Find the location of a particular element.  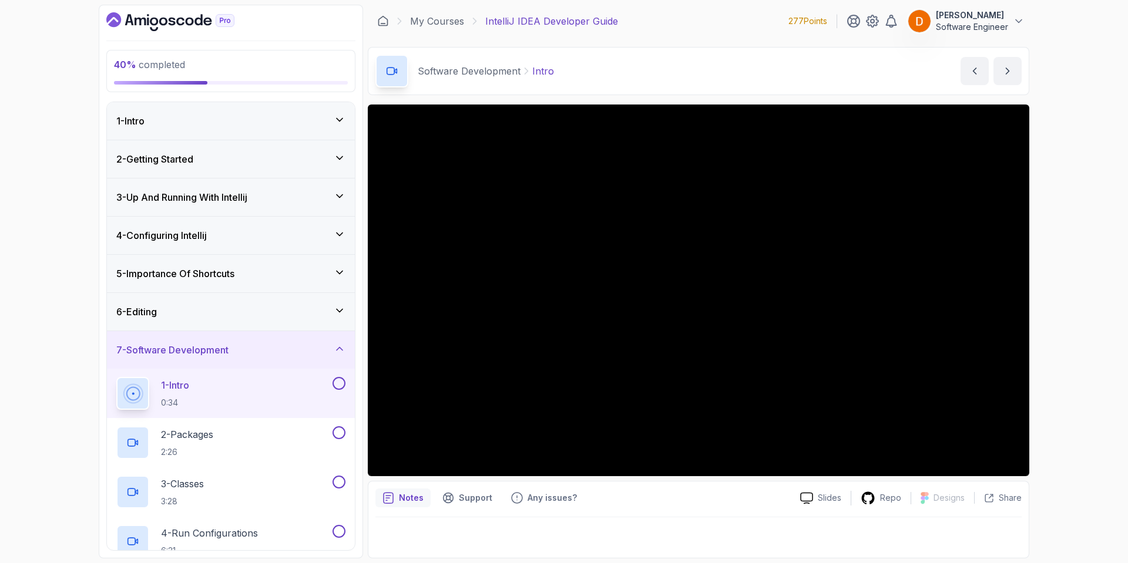

button: 3-Up And Running With Intellij is located at coordinates (231, 197).